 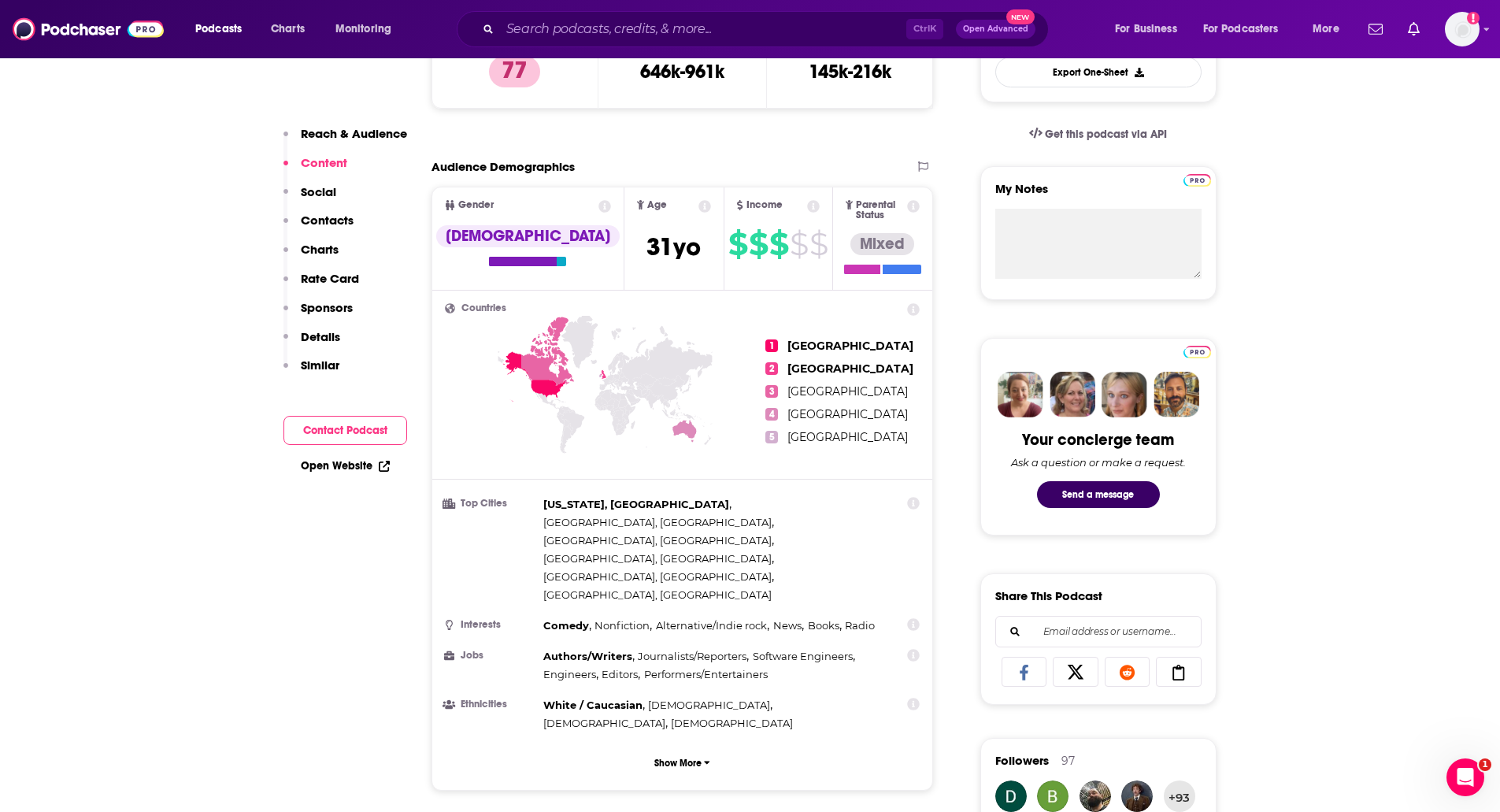 What do you see at coordinates (491, 503) in the screenshot?
I see `h3: Top Cities` at bounding box center [491, 503].